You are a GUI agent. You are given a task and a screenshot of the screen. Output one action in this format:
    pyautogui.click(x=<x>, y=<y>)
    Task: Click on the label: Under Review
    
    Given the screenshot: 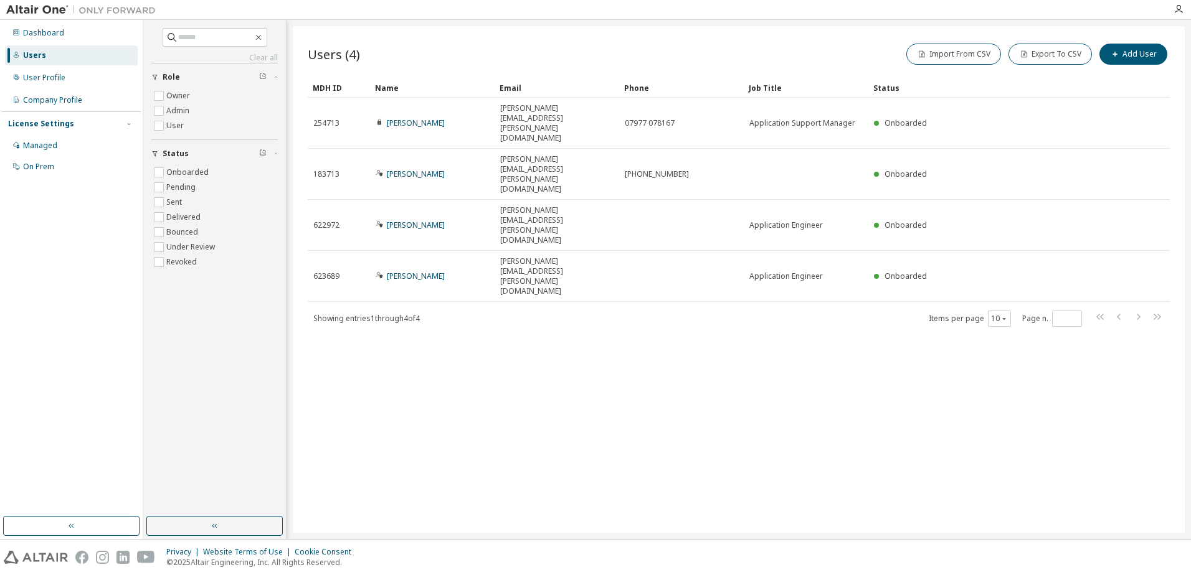 What is the action you would take?
    pyautogui.click(x=192, y=247)
    